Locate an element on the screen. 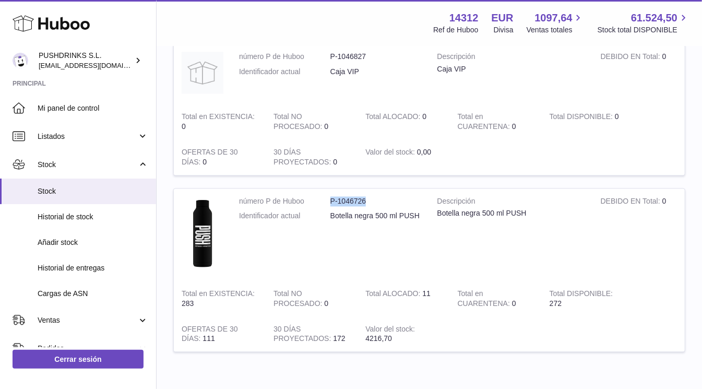 The width and height of the screenshot is (702, 389). strong: EUR is located at coordinates (503, 18).